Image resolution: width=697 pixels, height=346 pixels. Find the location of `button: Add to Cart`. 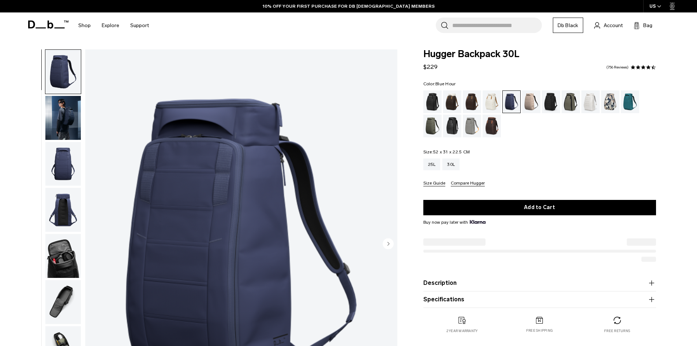

button: Add to Cart is located at coordinates (540, 207).